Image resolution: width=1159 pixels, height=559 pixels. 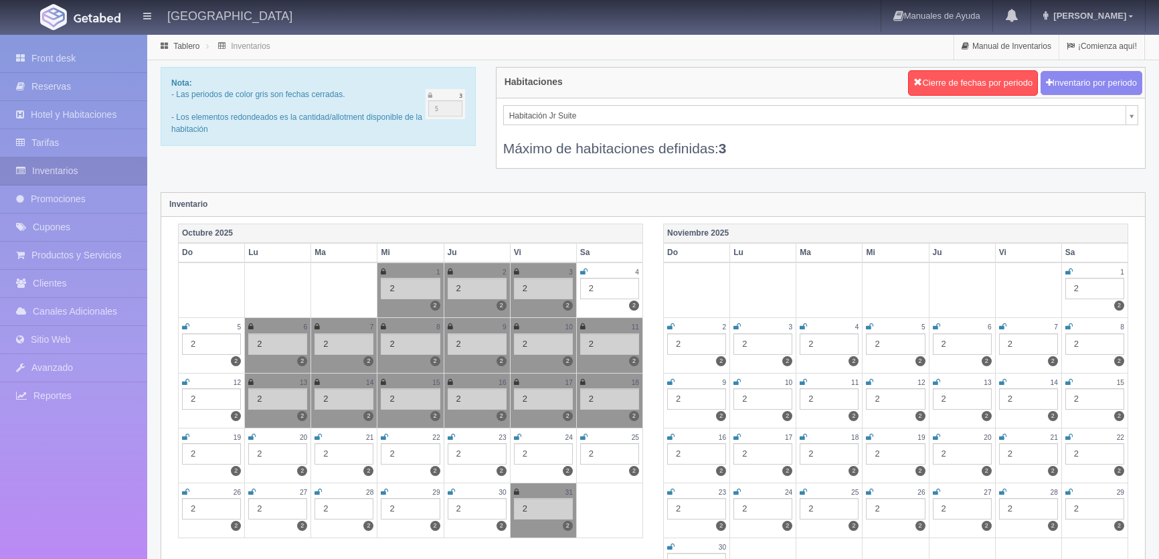 What do you see at coordinates (821, 115) in the screenshot?
I see `a: Habitación Jr Suite` at bounding box center [821, 115].